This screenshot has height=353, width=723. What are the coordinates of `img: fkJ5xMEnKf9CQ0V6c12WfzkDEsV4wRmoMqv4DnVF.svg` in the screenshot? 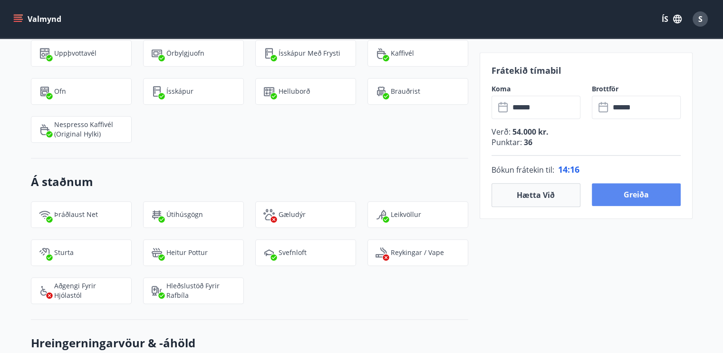 It's located at (45, 252).